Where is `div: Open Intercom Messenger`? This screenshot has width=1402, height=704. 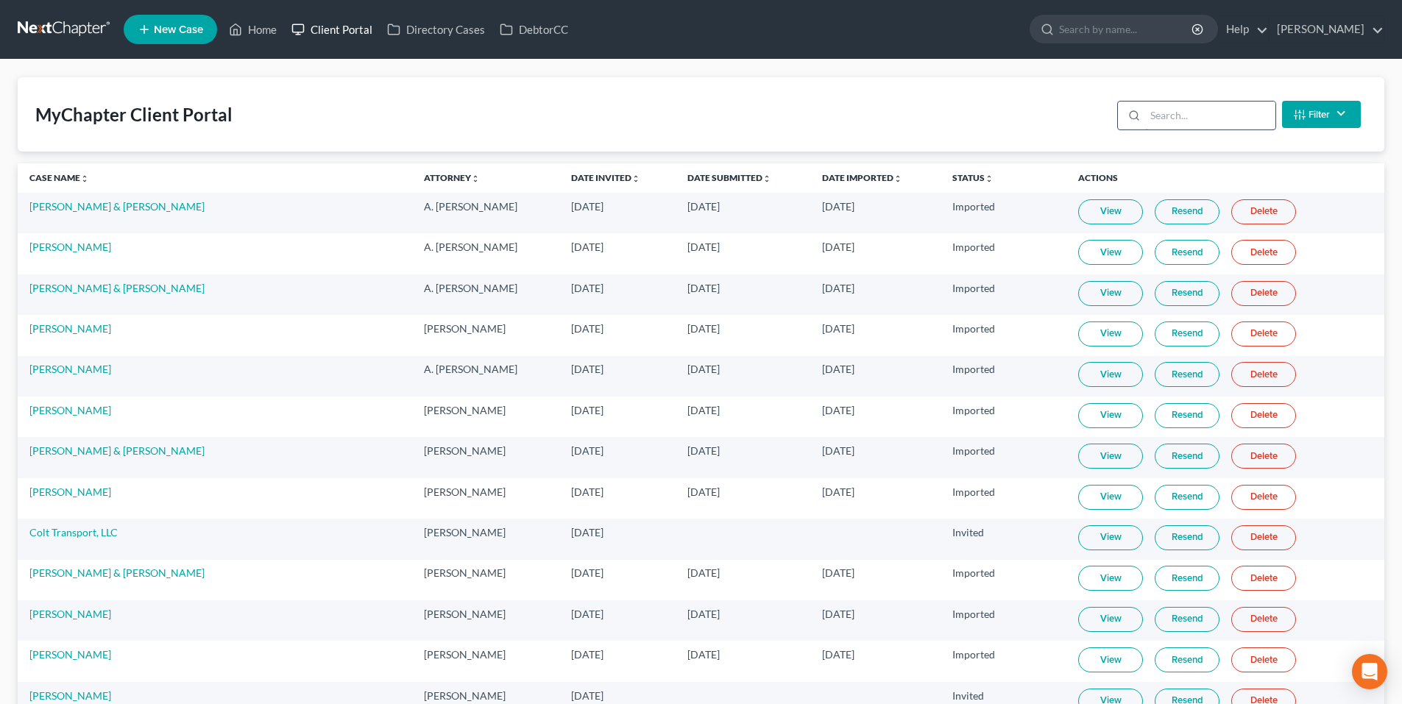 div: Open Intercom Messenger is located at coordinates (1370, 672).